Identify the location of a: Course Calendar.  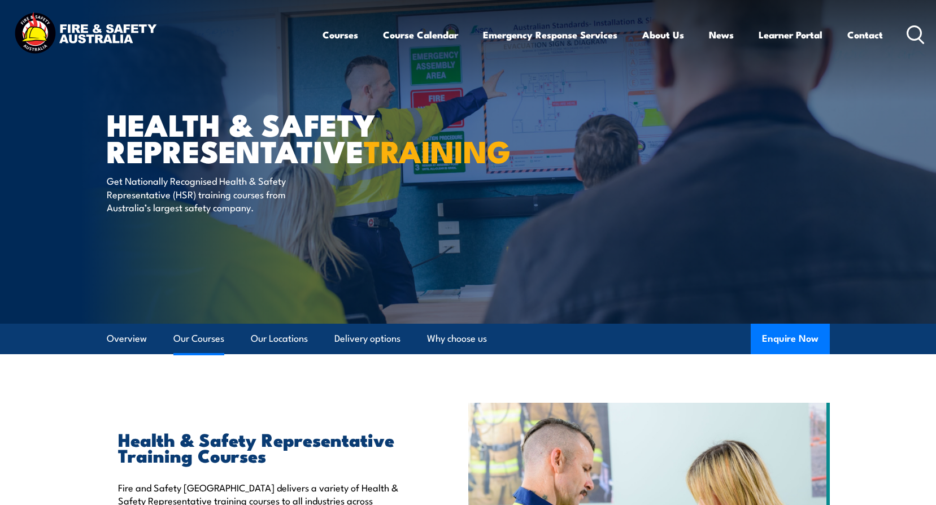
(420, 34).